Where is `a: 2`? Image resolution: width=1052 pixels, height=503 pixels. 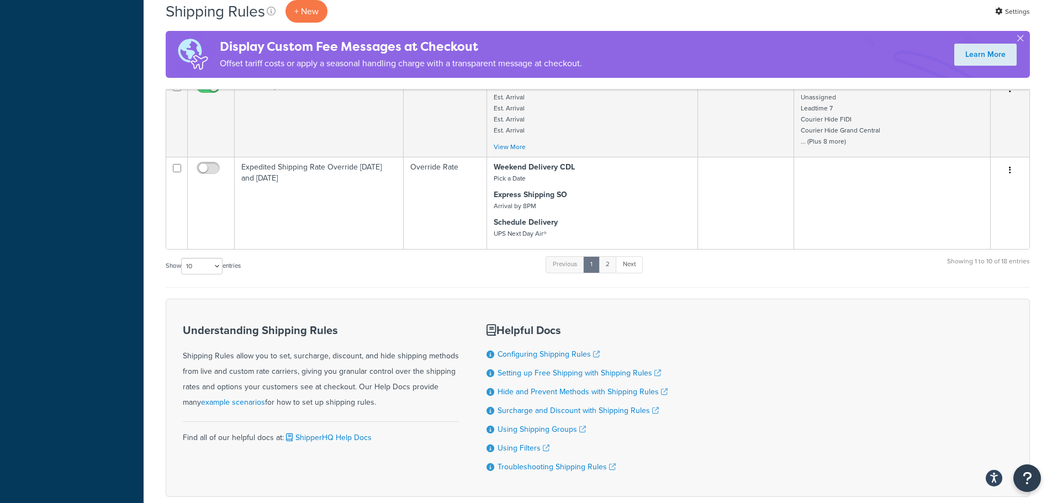
a: 2 is located at coordinates (608, 265).